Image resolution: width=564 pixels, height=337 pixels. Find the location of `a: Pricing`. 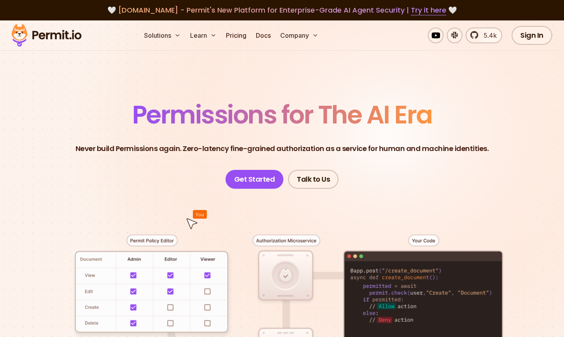

a: Pricing is located at coordinates (236, 35).